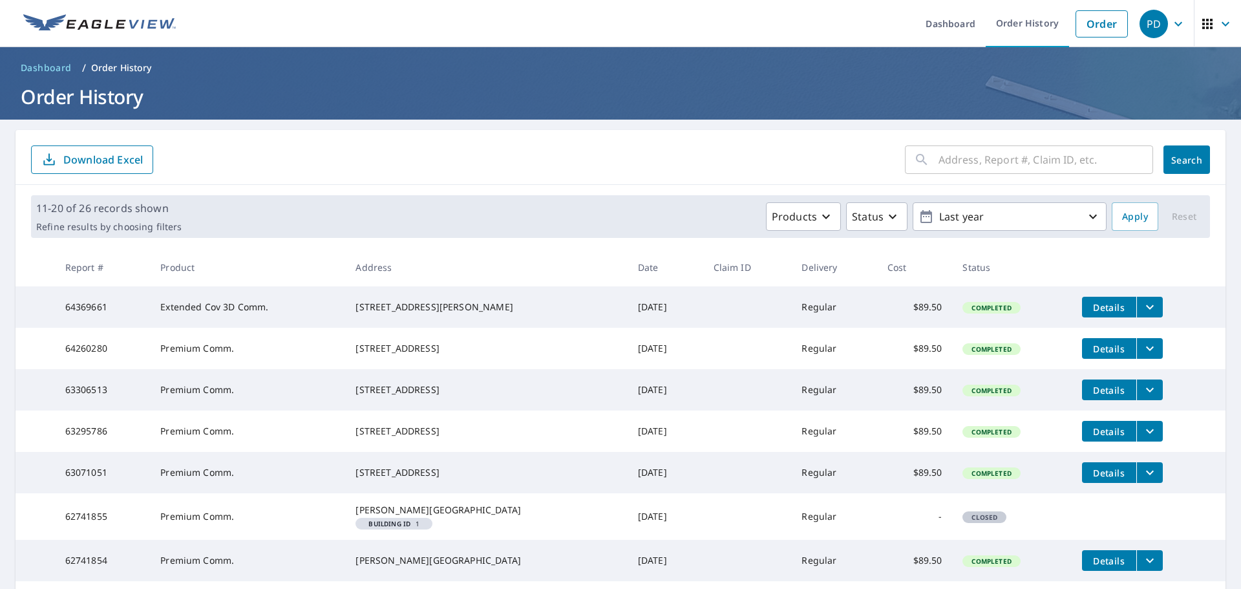 Image resolution: width=1241 pixels, height=589 pixels. Describe the element at coordinates (1149, 390) in the screenshot. I see `button: filesDropdownBtn-63306513` at that location.